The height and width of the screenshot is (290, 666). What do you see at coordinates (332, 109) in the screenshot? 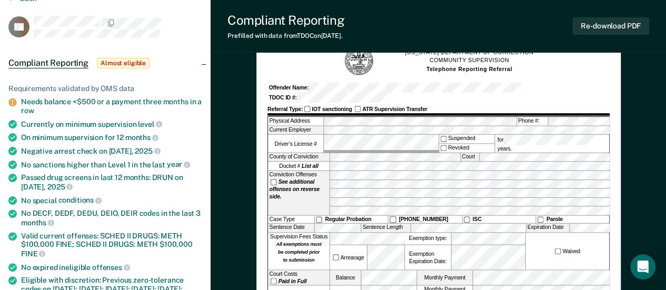
I see `strong: IOT sanctioning` at bounding box center [332, 109].